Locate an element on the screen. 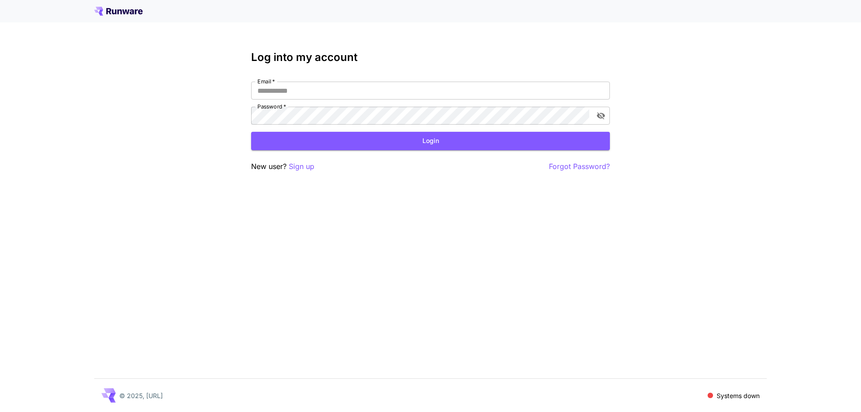 The image size is (861, 412). label: Password is located at coordinates (272, 106).